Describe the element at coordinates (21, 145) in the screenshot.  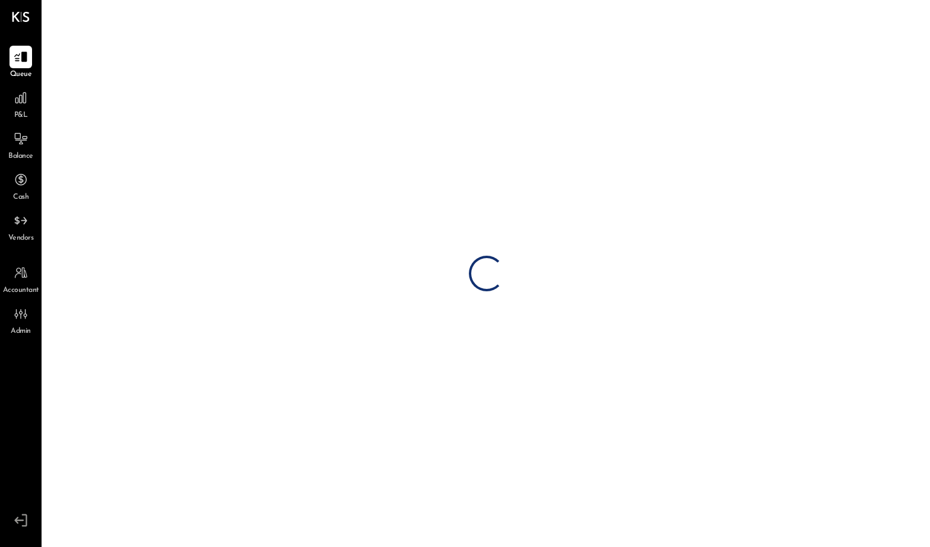
I see `a: Balance` at that location.